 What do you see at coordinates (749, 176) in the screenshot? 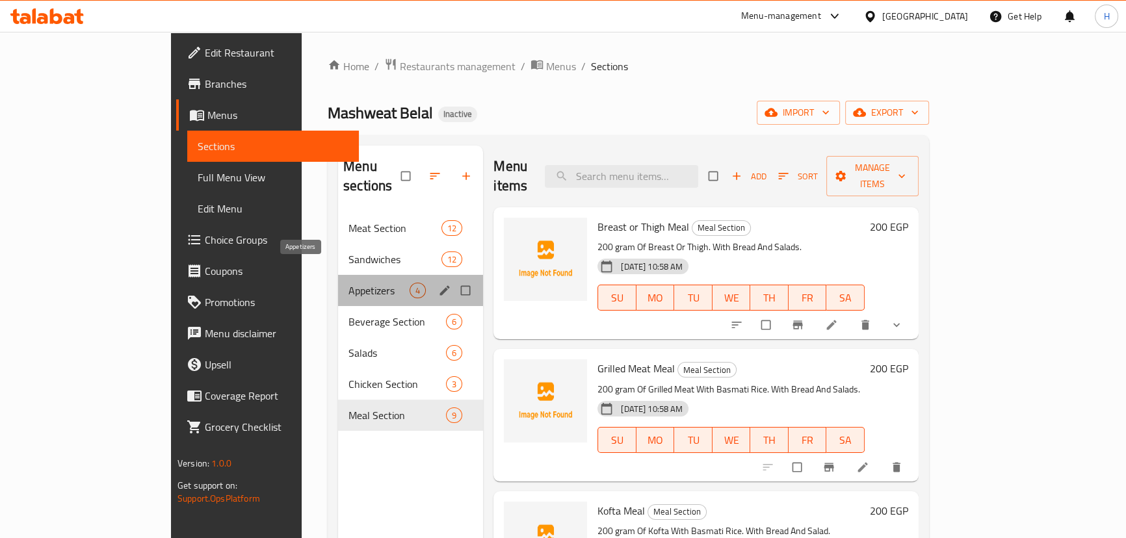
I see `button: Add` at bounding box center [749, 176].